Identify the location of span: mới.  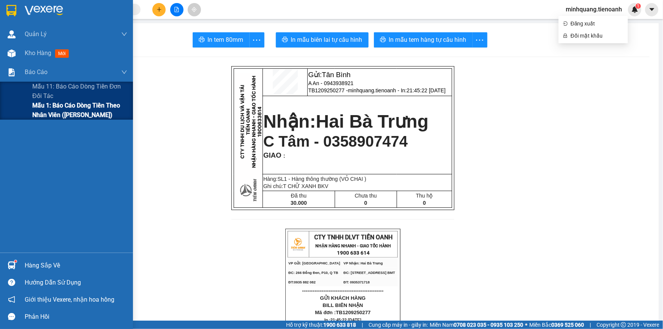
(62, 54).